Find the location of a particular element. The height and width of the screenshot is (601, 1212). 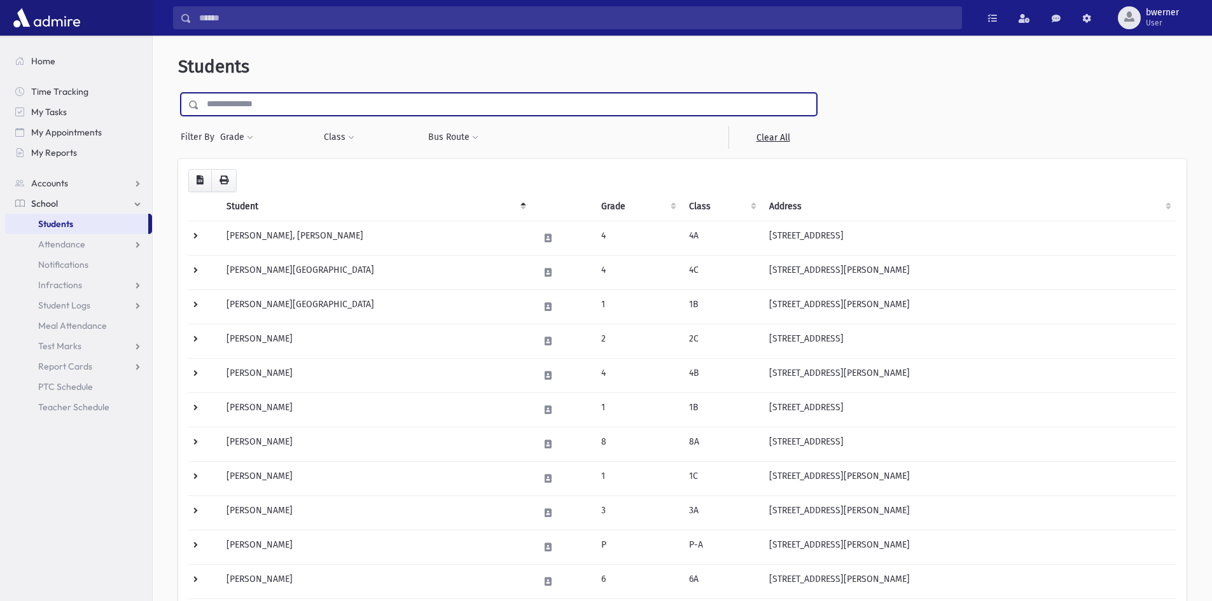

a: PTC Schedule is located at coordinates (78, 387).